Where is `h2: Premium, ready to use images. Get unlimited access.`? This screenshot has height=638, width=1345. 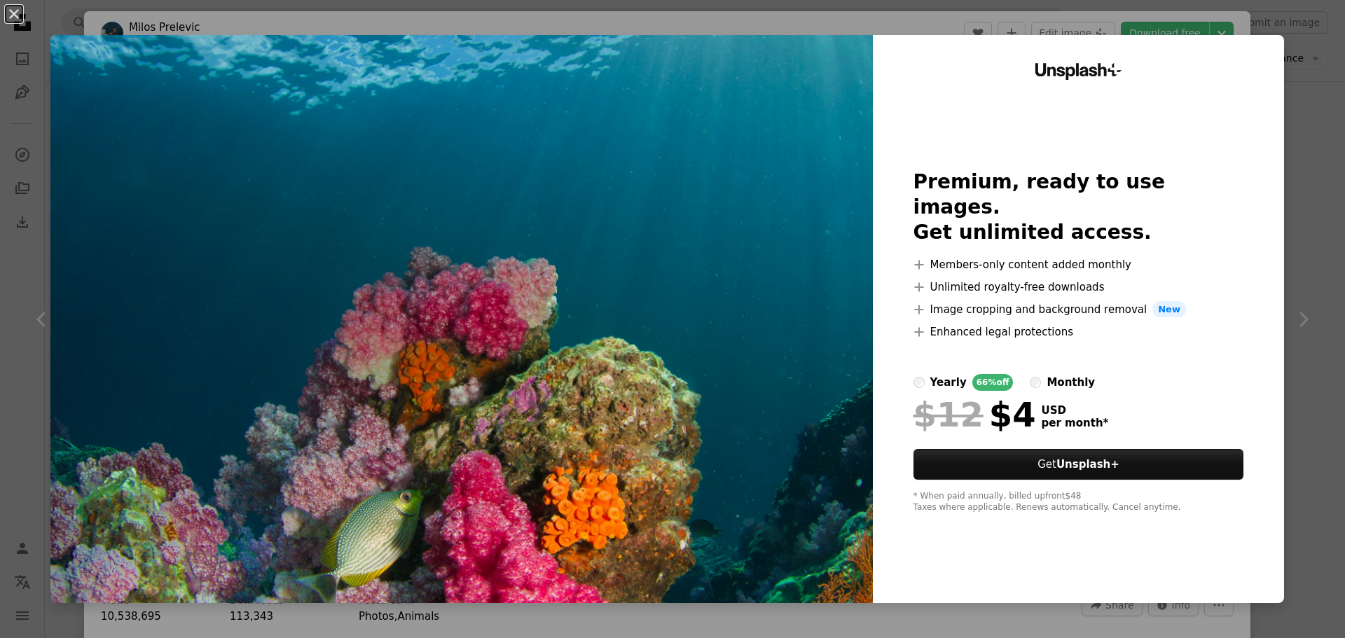 h2: Premium, ready to use images. Get unlimited access. is located at coordinates (1078, 207).